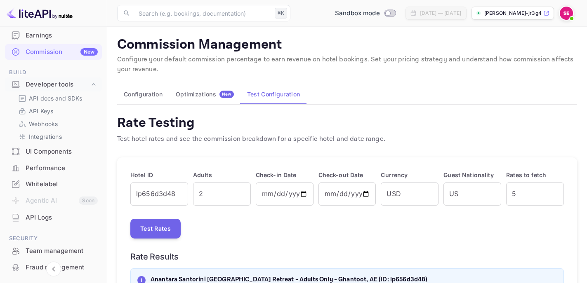 Image resolution: width=587 pixels, height=283 pixels. What do you see at coordinates (155, 229) in the screenshot?
I see `button: Test Rates` at bounding box center [155, 229].